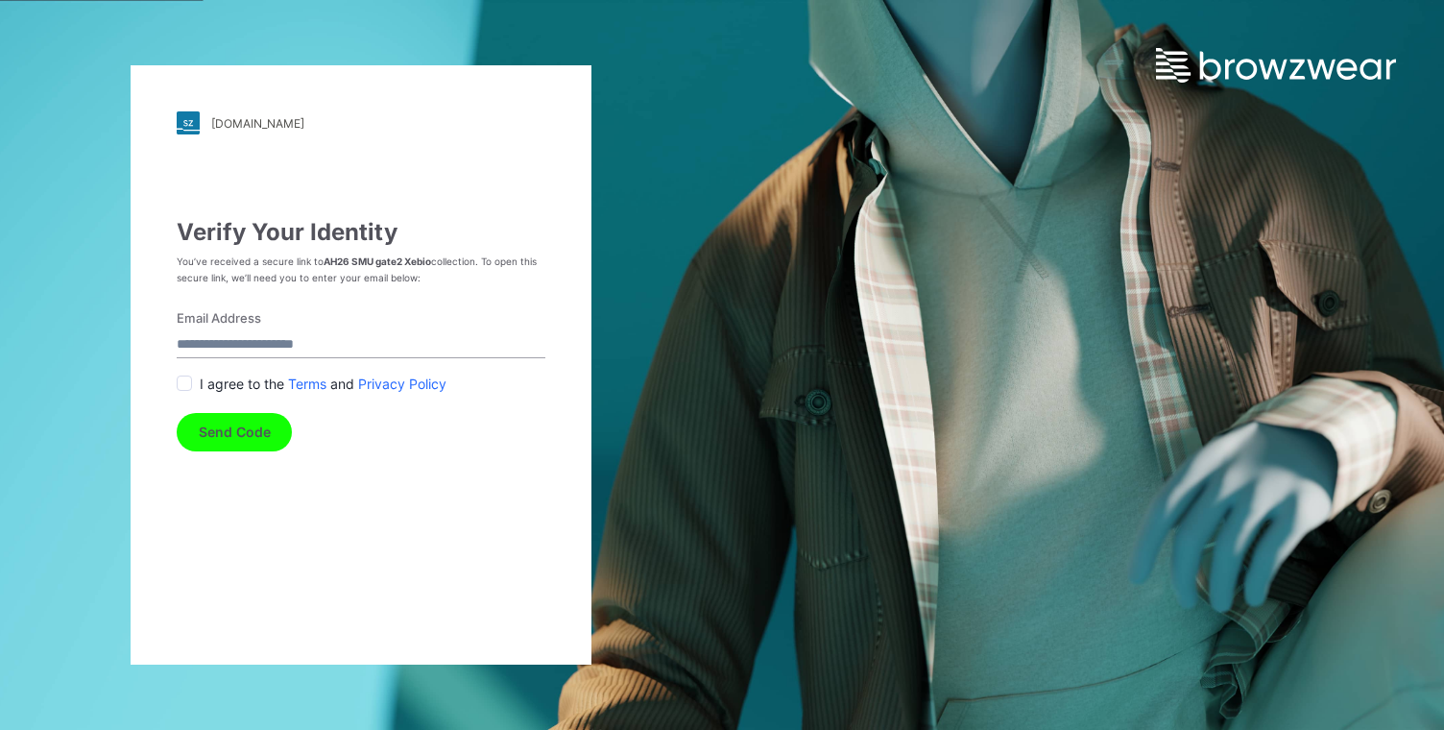 This screenshot has width=1444, height=730. What do you see at coordinates (234, 432) in the screenshot?
I see `button: Send Code` at bounding box center [234, 432].